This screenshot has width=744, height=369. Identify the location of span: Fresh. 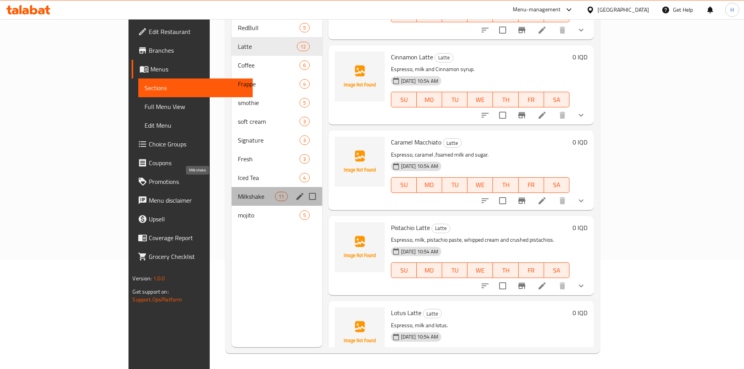
(269, 159).